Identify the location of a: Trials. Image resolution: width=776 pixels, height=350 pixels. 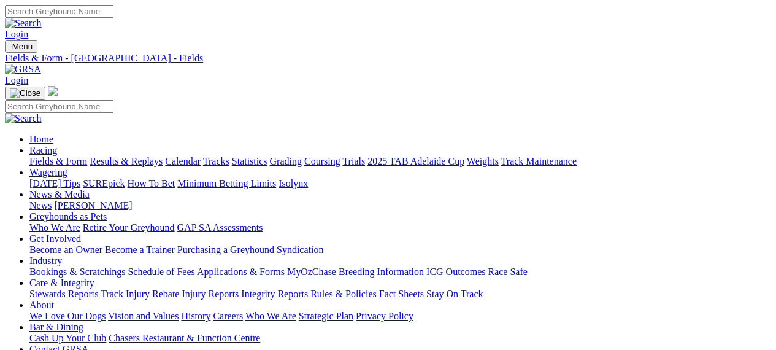
(353, 161).